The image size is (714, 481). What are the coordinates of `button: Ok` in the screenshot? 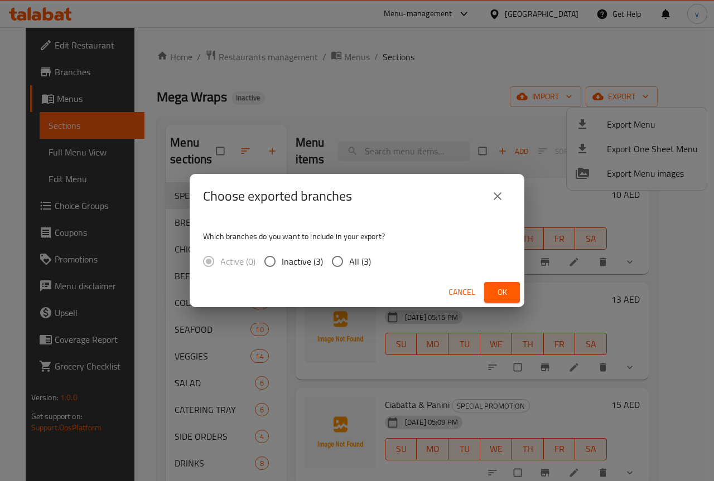 It's located at (502, 292).